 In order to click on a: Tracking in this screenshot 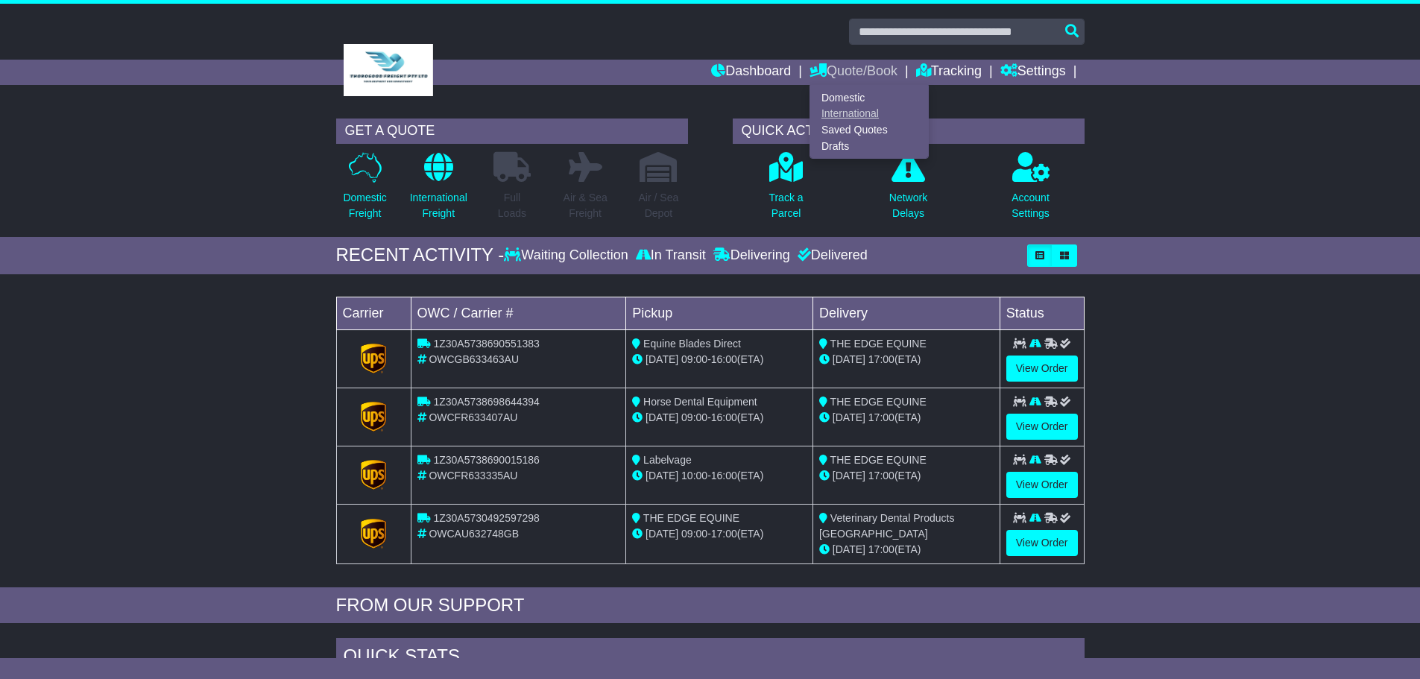, I will do `click(949, 72)`.